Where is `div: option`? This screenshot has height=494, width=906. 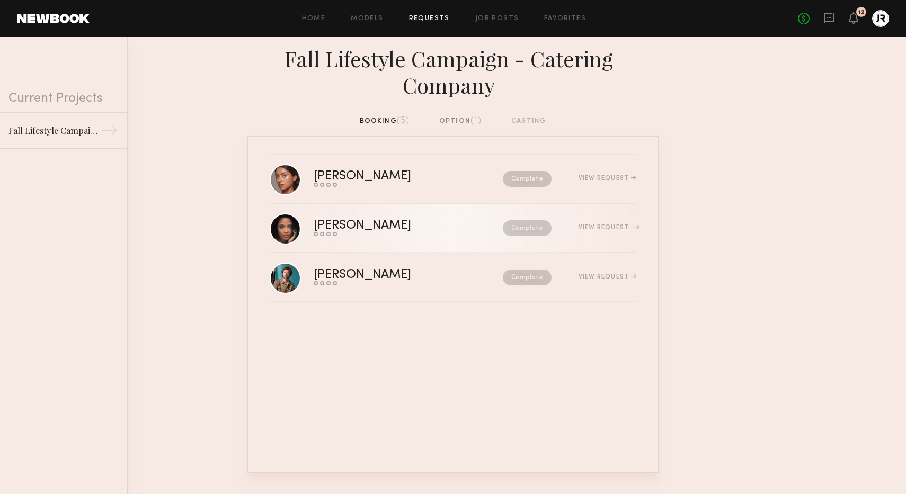
div: option is located at coordinates (460, 121).